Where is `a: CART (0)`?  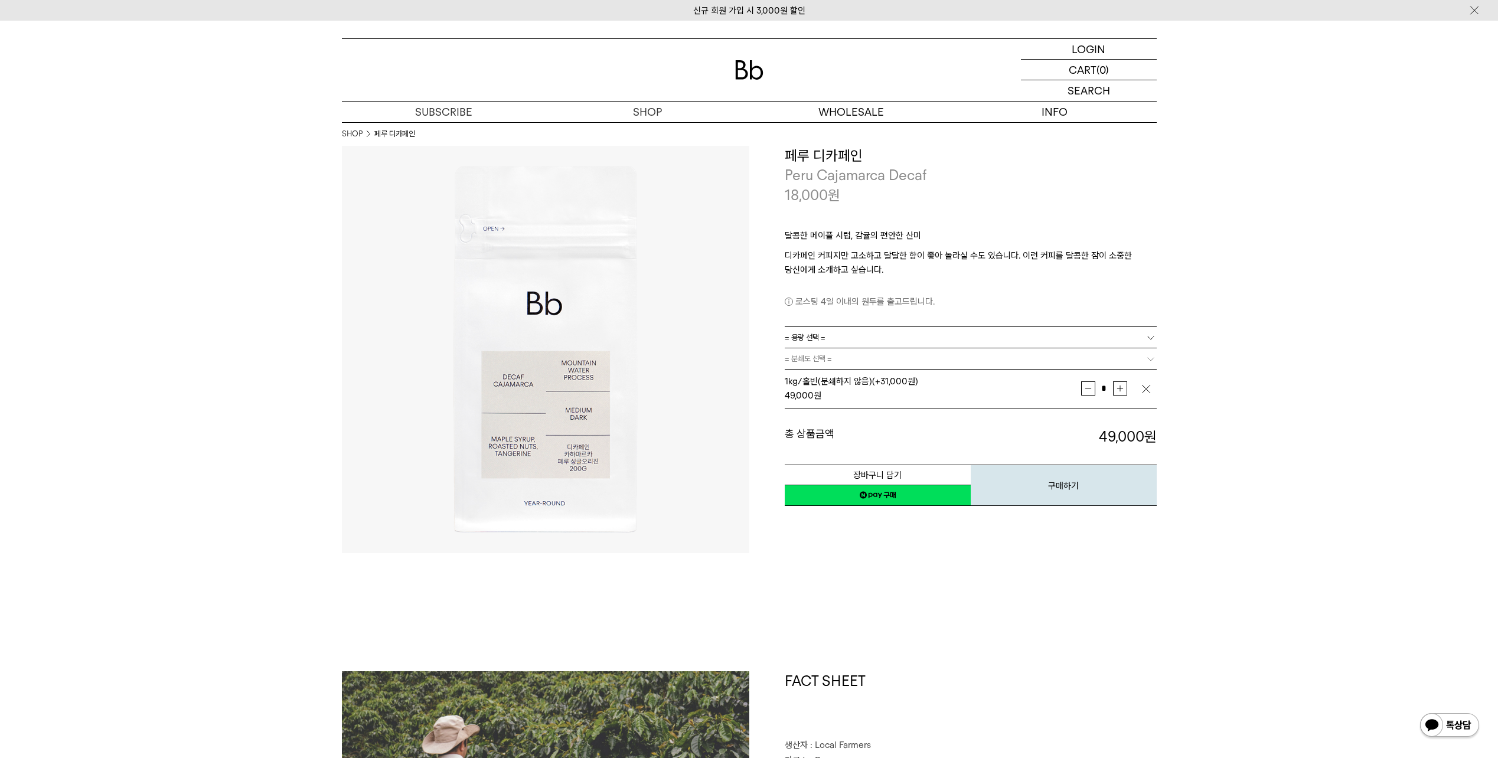
a: CART (0) is located at coordinates (1089, 70).